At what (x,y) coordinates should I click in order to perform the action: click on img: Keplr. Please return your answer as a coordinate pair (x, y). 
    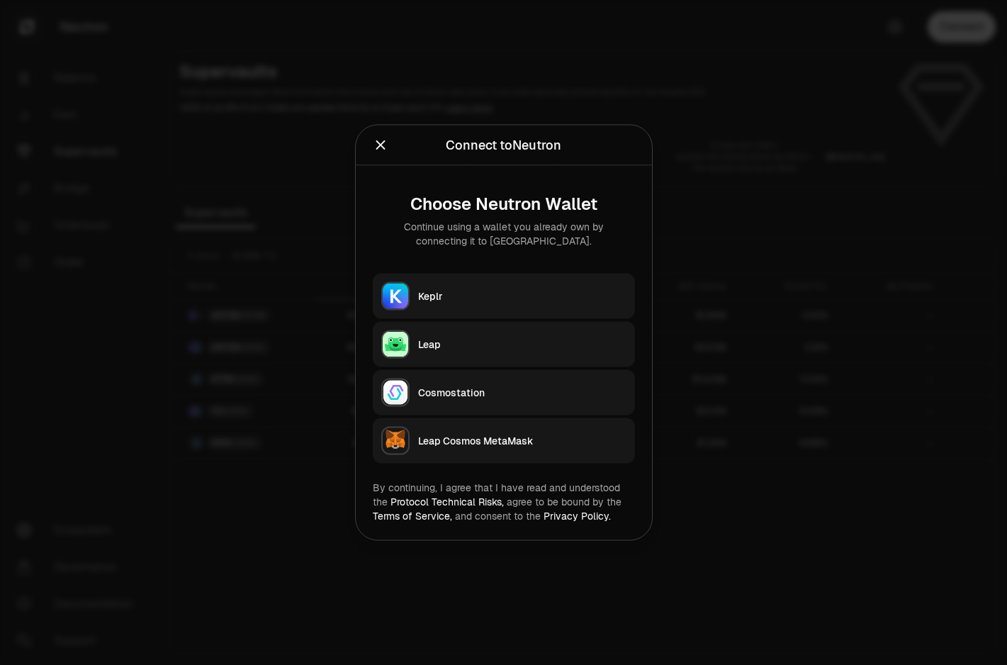
    Looking at the image, I should click on (395, 296).